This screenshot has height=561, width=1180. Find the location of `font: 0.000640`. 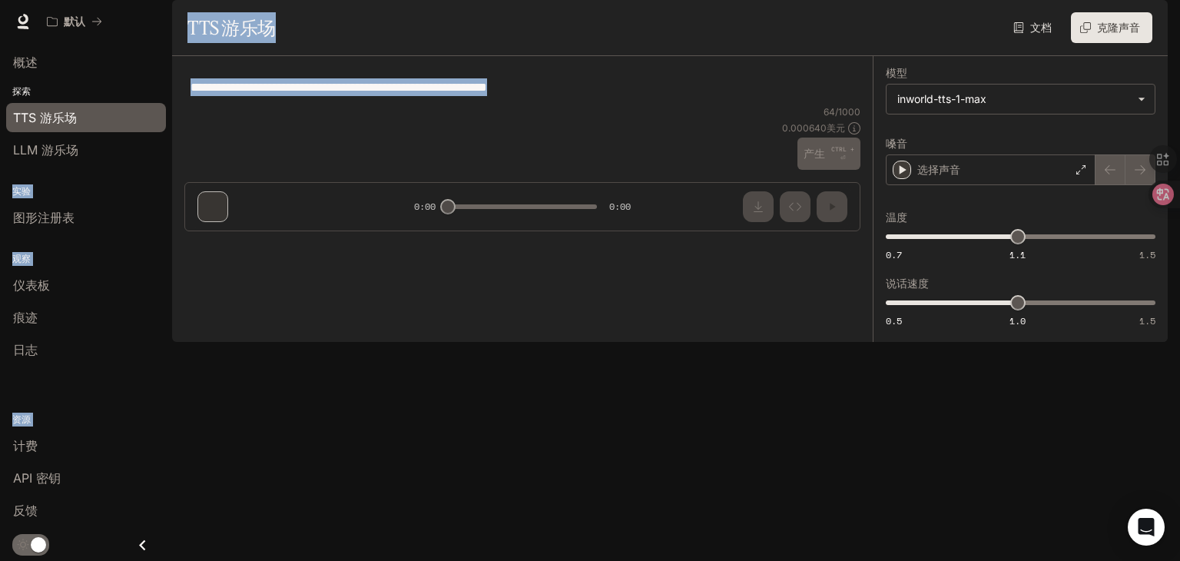

font: 0.000640 is located at coordinates (804, 128).